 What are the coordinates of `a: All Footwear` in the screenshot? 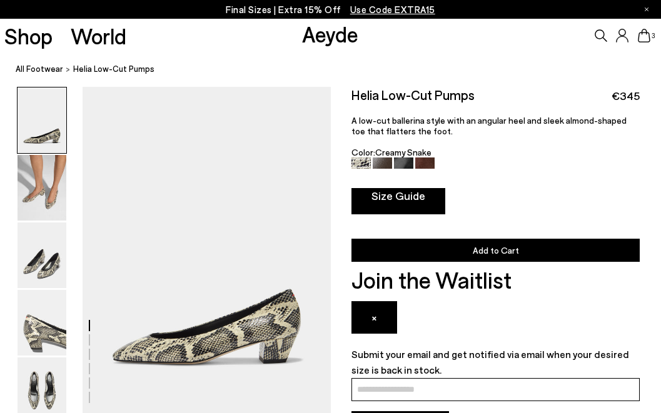 It's located at (39, 69).